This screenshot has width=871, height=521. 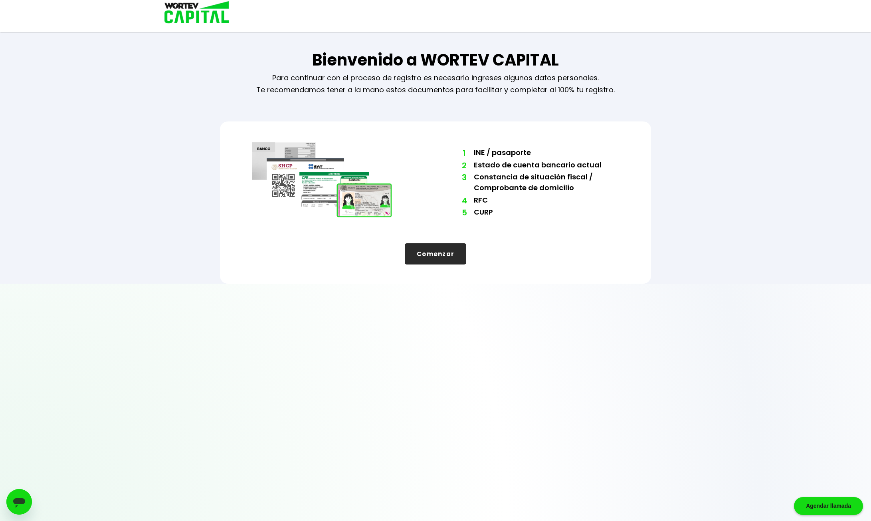 What do you see at coordinates (547, 183) in the screenshot?
I see `li: Constancia de situación fiscal / Comprobante de domicilio` at bounding box center [547, 183].